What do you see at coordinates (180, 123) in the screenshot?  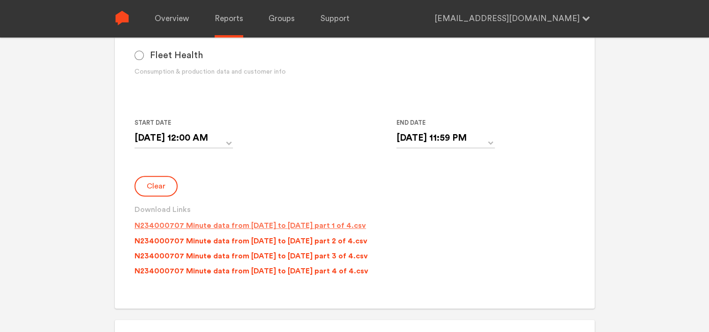 I see `label: Start Date` at bounding box center [180, 123].